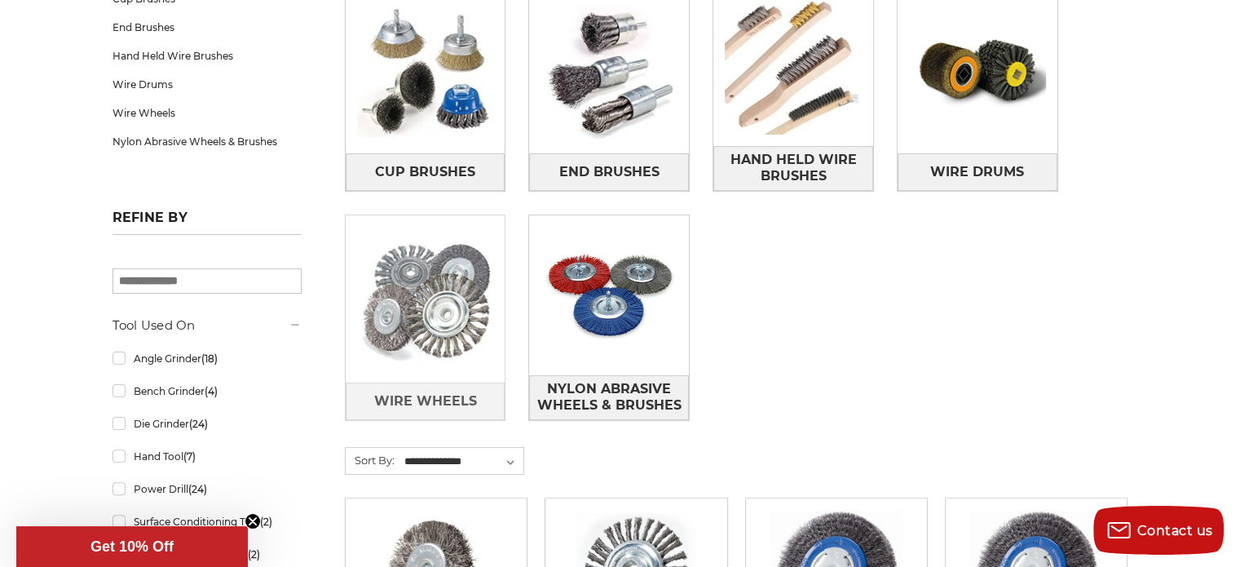 The image size is (1240, 567). Describe the element at coordinates (207, 325) in the screenshot. I see `h5: Tool Used On` at that location.